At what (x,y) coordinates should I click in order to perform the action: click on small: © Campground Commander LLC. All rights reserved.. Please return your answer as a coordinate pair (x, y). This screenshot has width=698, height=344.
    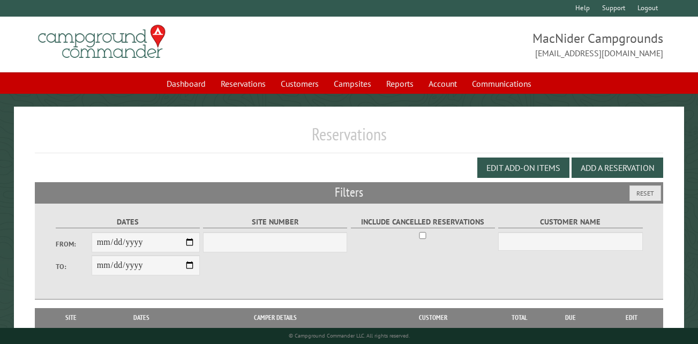
    Looking at the image, I should click on (349, 335).